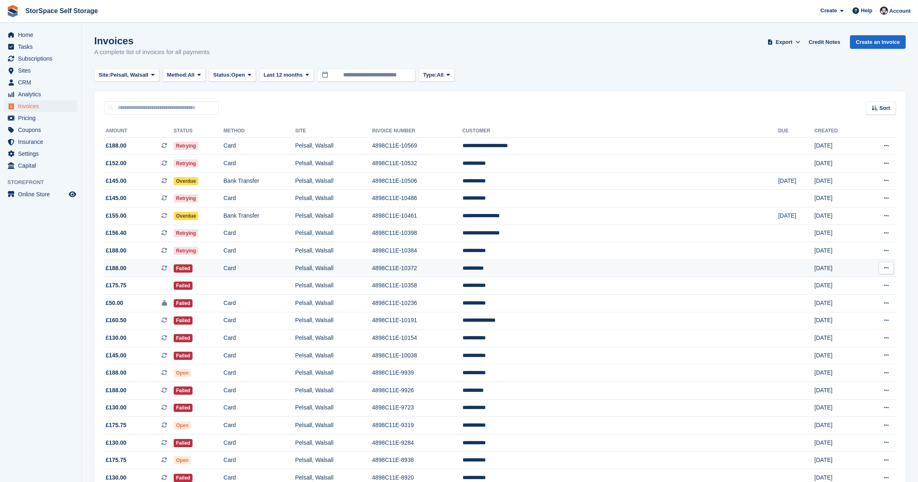 The width and height of the screenshot is (918, 482). What do you see at coordinates (116, 425) in the screenshot?
I see `span: £175.75` at bounding box center [116, 425].